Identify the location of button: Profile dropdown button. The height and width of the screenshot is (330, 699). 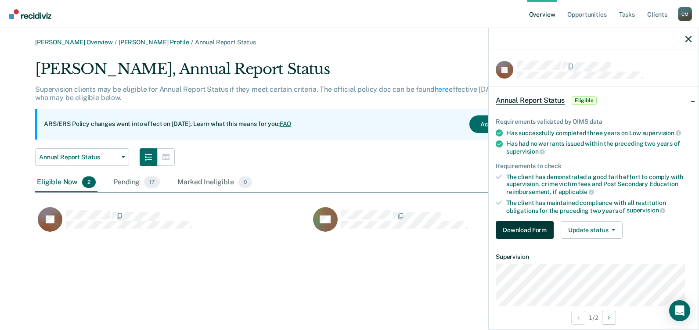
(685, 14).